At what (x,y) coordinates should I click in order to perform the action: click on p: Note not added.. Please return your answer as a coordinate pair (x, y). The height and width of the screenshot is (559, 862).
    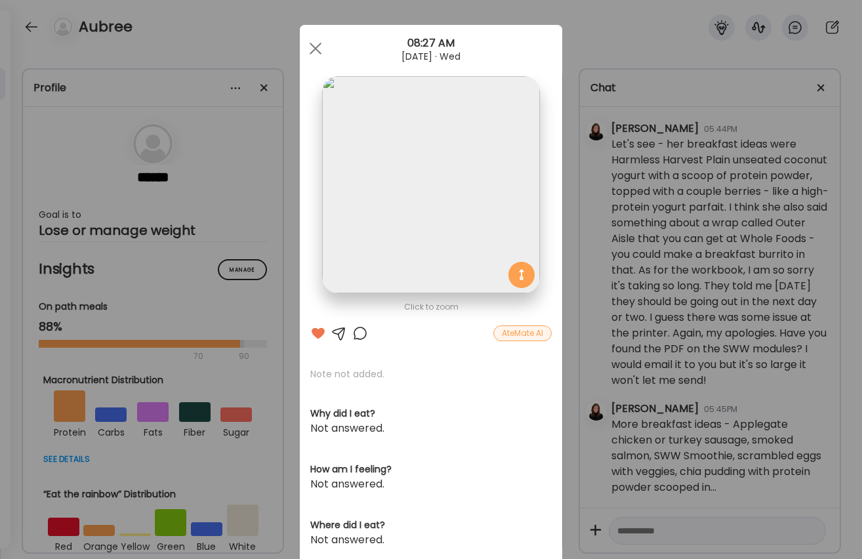
    Looking at the image, I should click on (431, 374).